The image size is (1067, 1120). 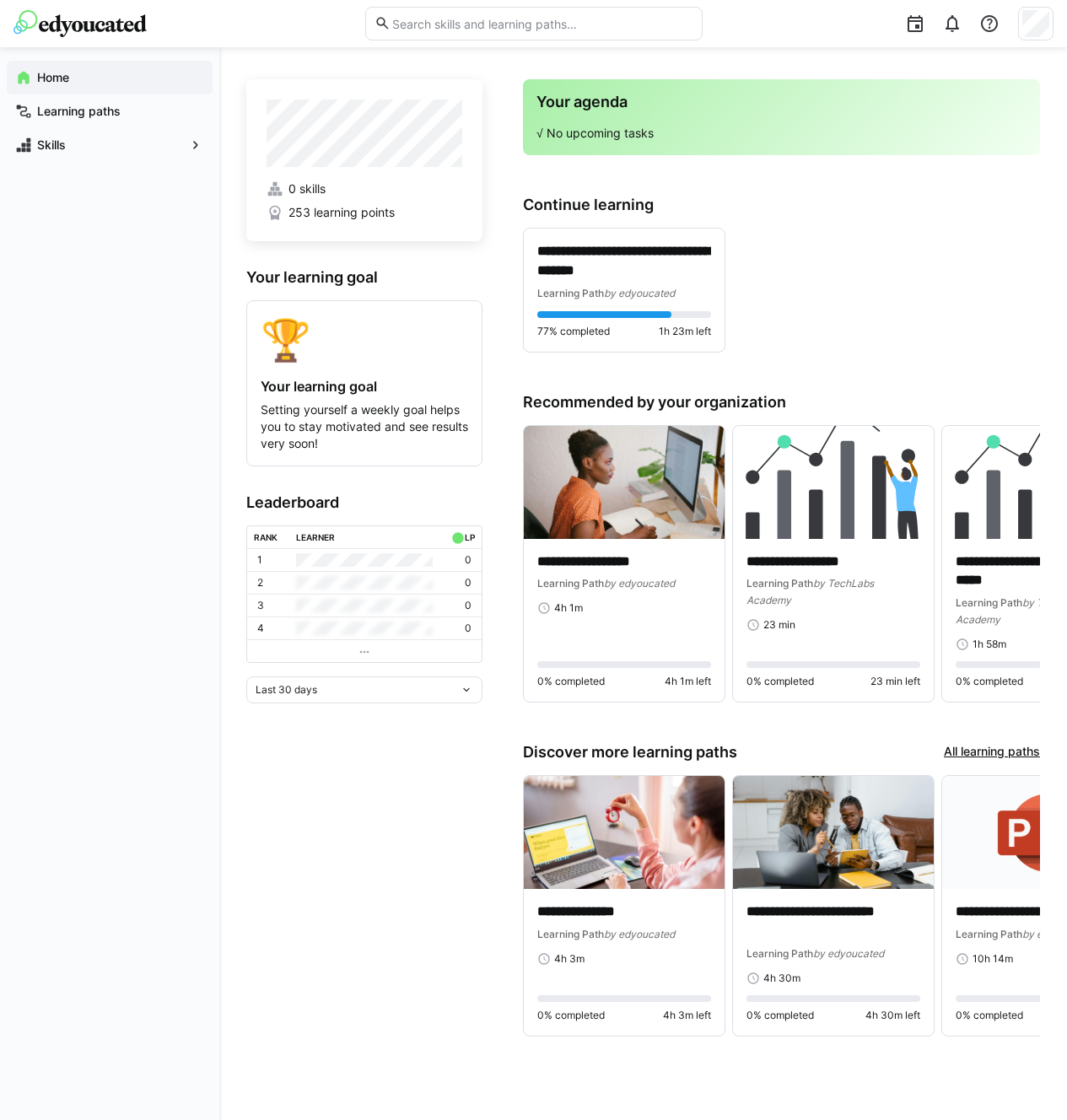 What do you see at coordinates (781, 134) in the screenshot?
I see `p: √ No upcoming tasks` at bounding box center [781, 134].